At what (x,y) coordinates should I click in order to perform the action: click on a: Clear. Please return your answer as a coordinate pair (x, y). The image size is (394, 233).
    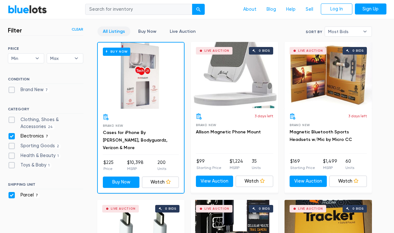
    Looking at the image, I should click on (77, 29).